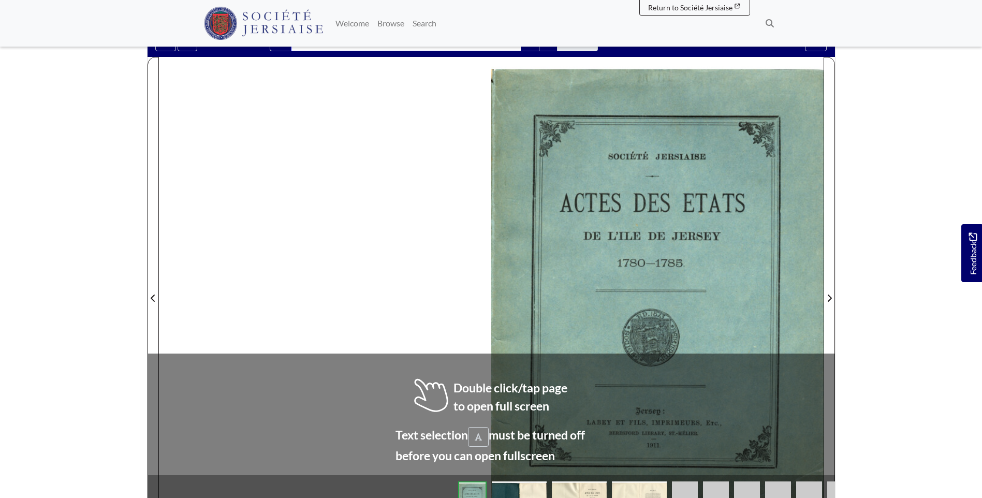 This screenshot has width=982, height=498. What do you see at coordinates (972, 253) in the screenshot?
I see `a: Would you like to provide feedback?` at bounding box center [972, 253].